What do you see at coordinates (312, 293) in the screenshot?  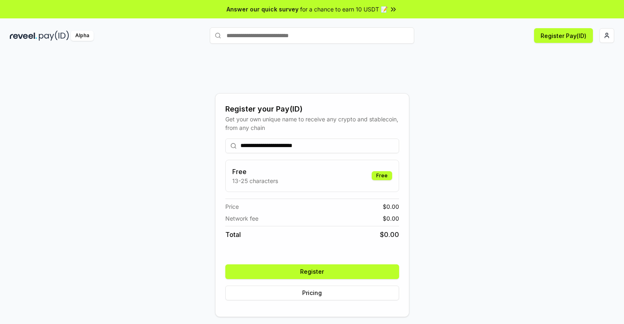 I see `button: Pricing` at bounding box center [312, 293].